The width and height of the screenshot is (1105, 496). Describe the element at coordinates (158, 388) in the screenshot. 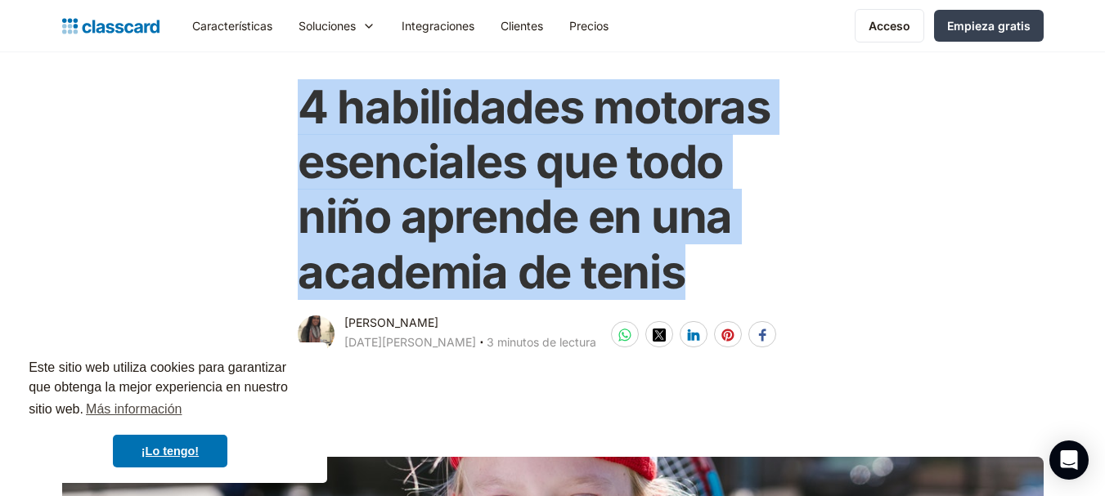

I see `font: Este sitio web utiliza cookies para garantizar que obtenga la mejor experiencia en nuestro sitio ...` at that location.